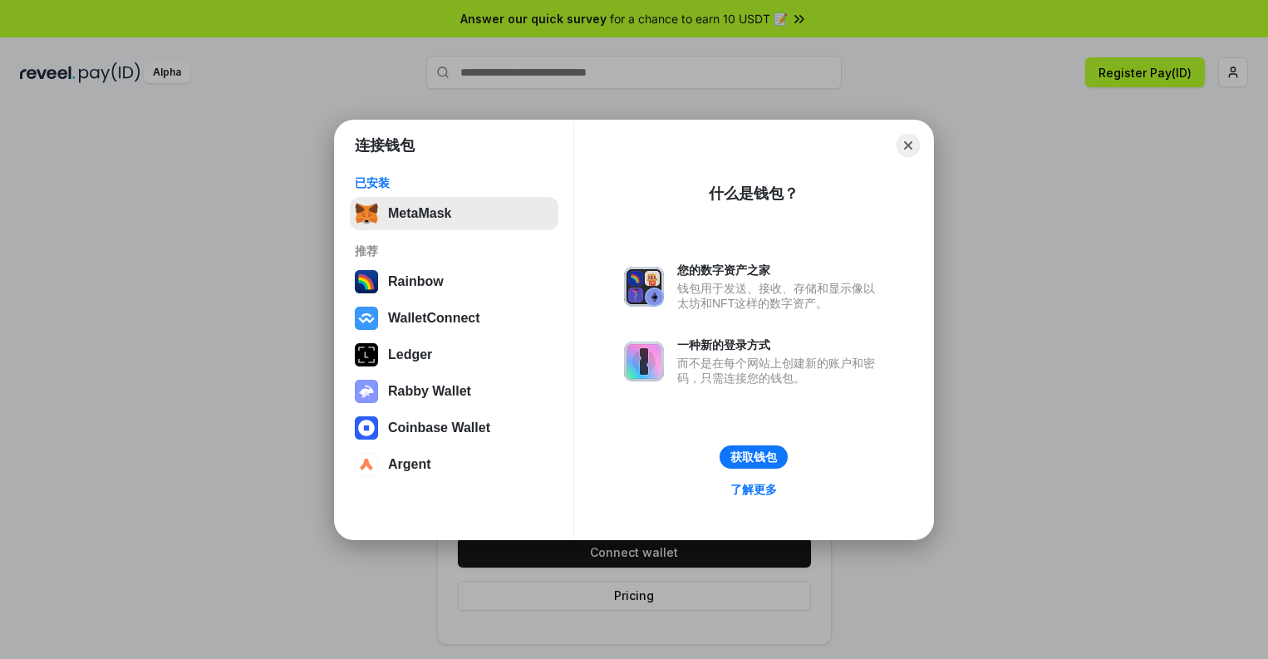  What do you see at coordinates (754, 457) in the screenshot?
I see `div: 获取钱包` at bounding box center [754, 457].